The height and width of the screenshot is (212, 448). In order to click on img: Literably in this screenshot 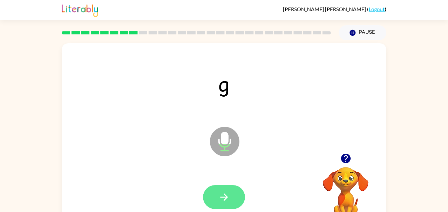, I will do `click(80, 10)`.